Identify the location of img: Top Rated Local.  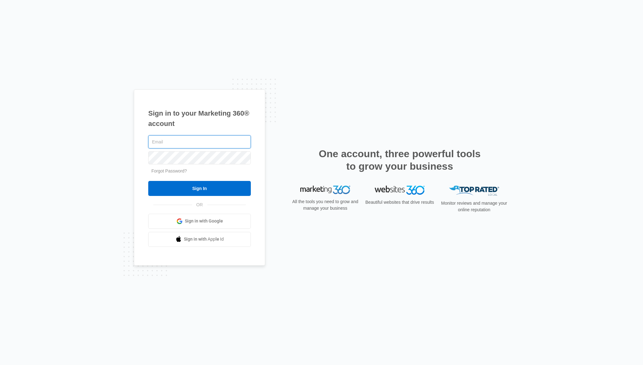
(474, 191).